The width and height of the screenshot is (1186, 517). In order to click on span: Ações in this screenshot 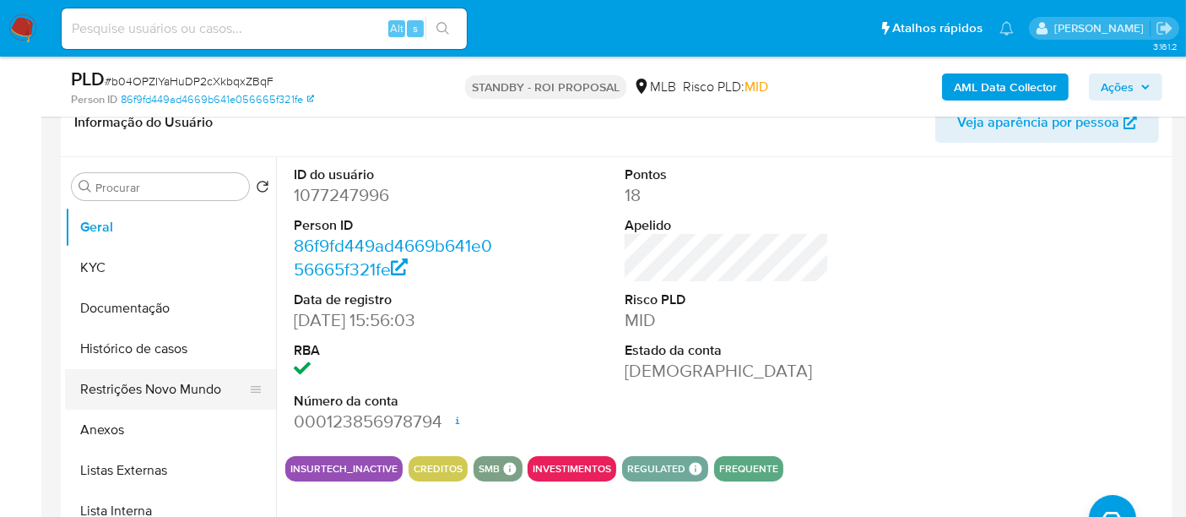, I will do `click(1117, 87)`.